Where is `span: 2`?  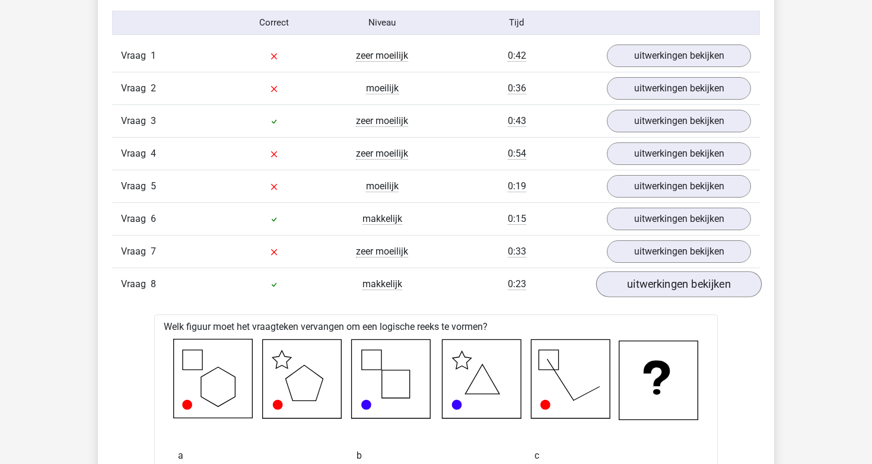 span: 2 is located at coordinates (153, 88).